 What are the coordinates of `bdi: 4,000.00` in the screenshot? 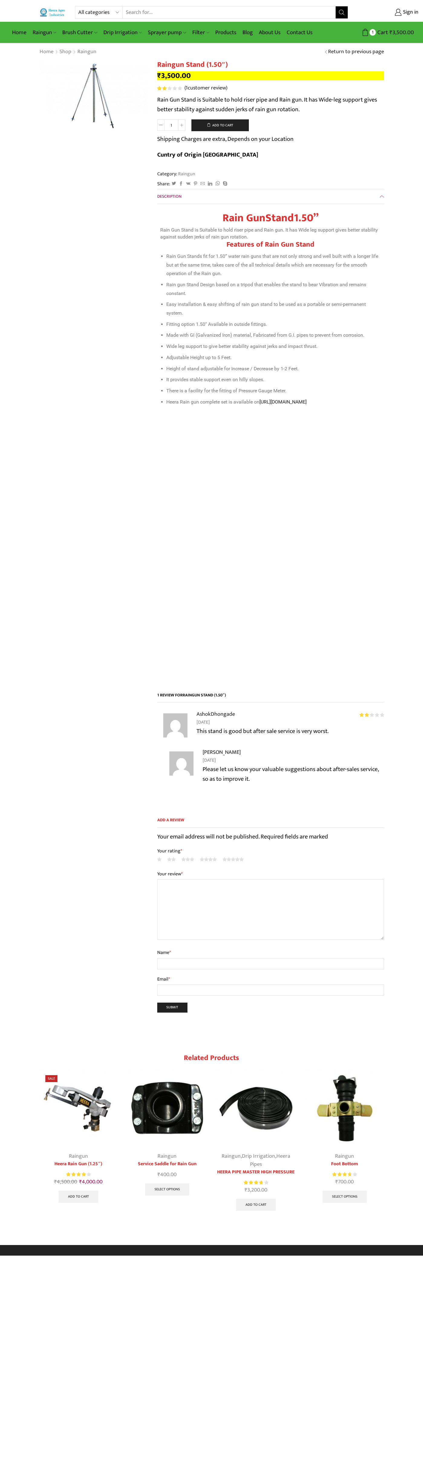 It's located at (91, 1181).